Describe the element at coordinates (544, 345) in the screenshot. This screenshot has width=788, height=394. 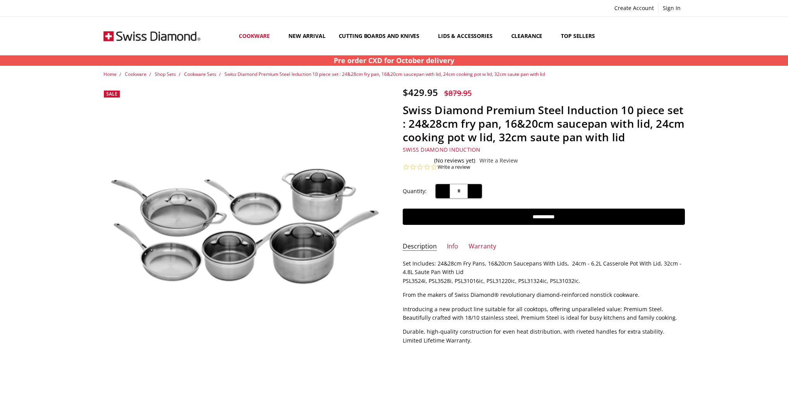
I see `p: Durable, high-quality construction for even heat distribution, with riveted handles for extra sta...` at that location.